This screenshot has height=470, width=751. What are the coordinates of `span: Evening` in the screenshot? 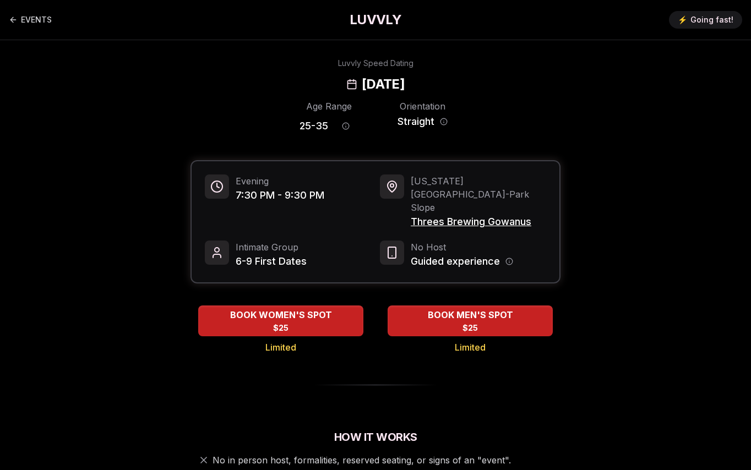 It's located at (280, 181).